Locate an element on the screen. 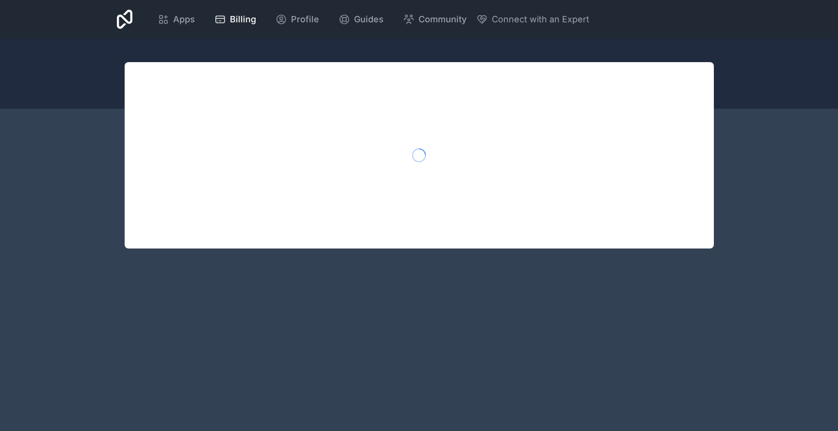 This screenshot has width=838, height=431. button: Connect with an Expert is located at coordinates (532, 19).